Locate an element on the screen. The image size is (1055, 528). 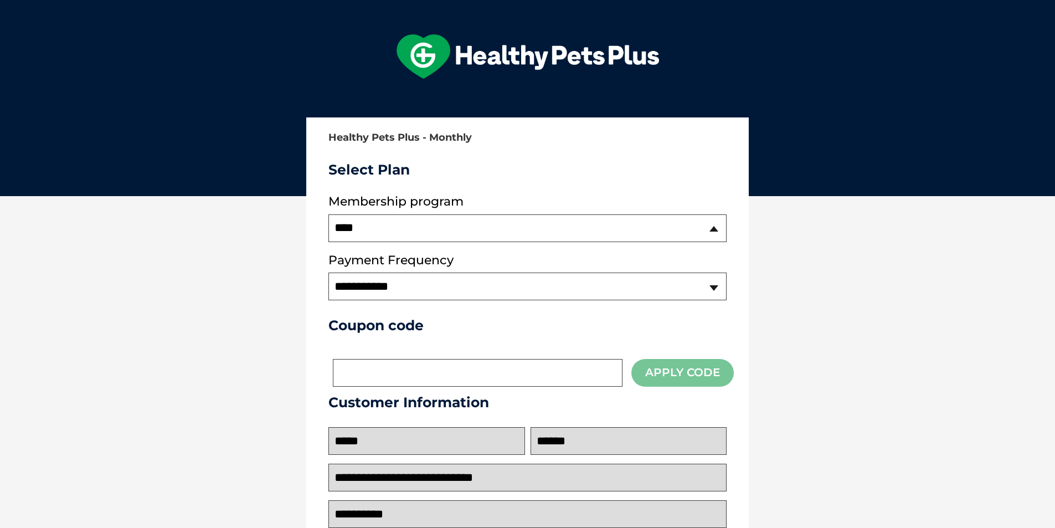
label: Membership program is located at coordinates (527, 202).